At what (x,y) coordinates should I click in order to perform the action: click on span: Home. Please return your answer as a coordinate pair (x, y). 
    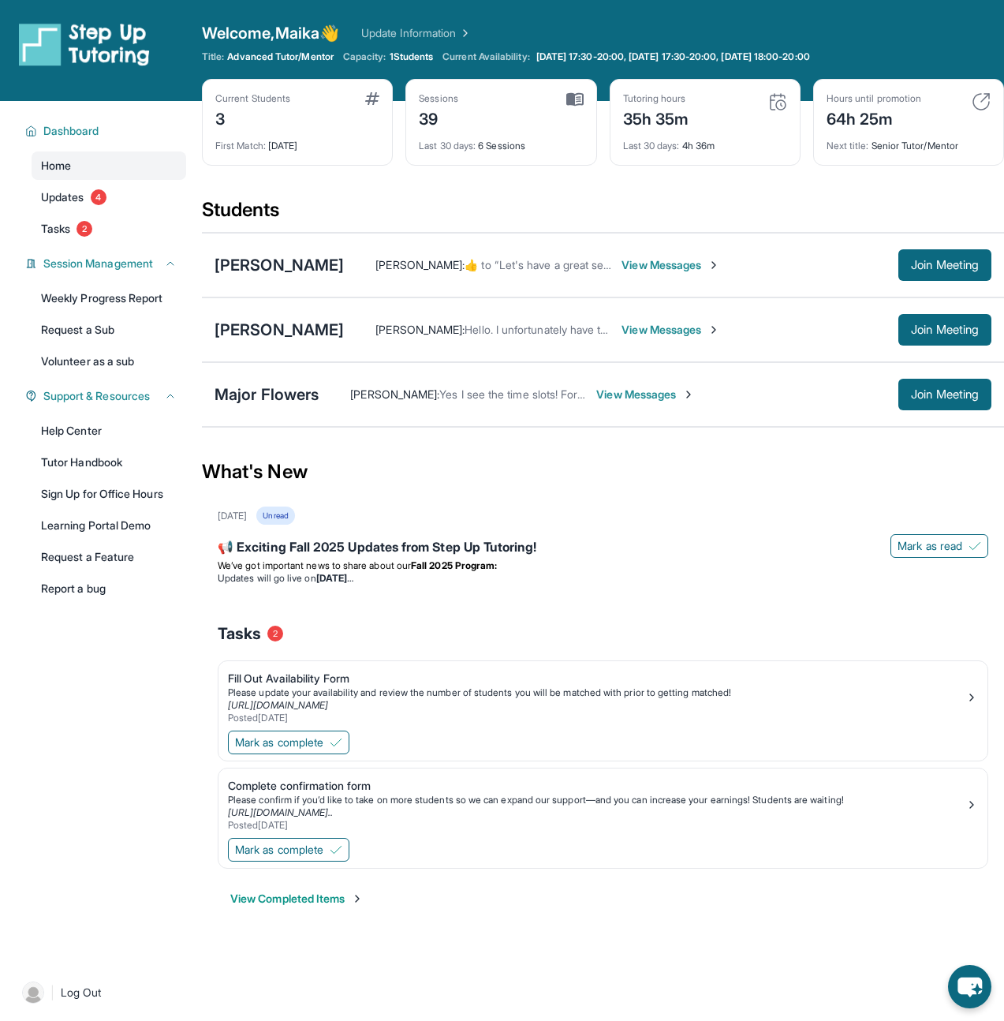
    Looking at the image, I should click on (56, 166).